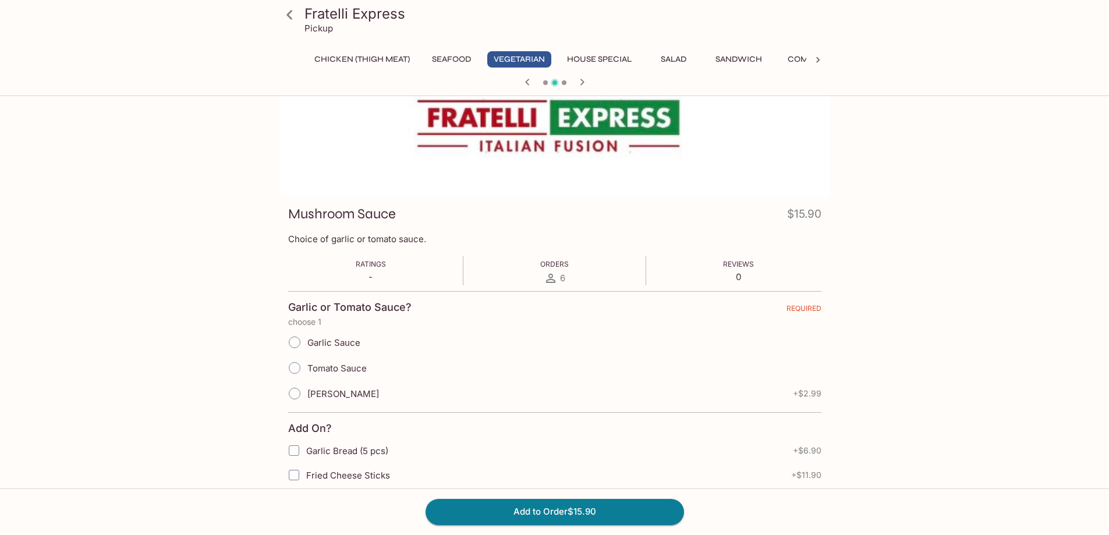  What do you see at coordinates (565, 13) in the screenshot?
I see `h3: Fratelli Express` at bounding box center [565, 13].